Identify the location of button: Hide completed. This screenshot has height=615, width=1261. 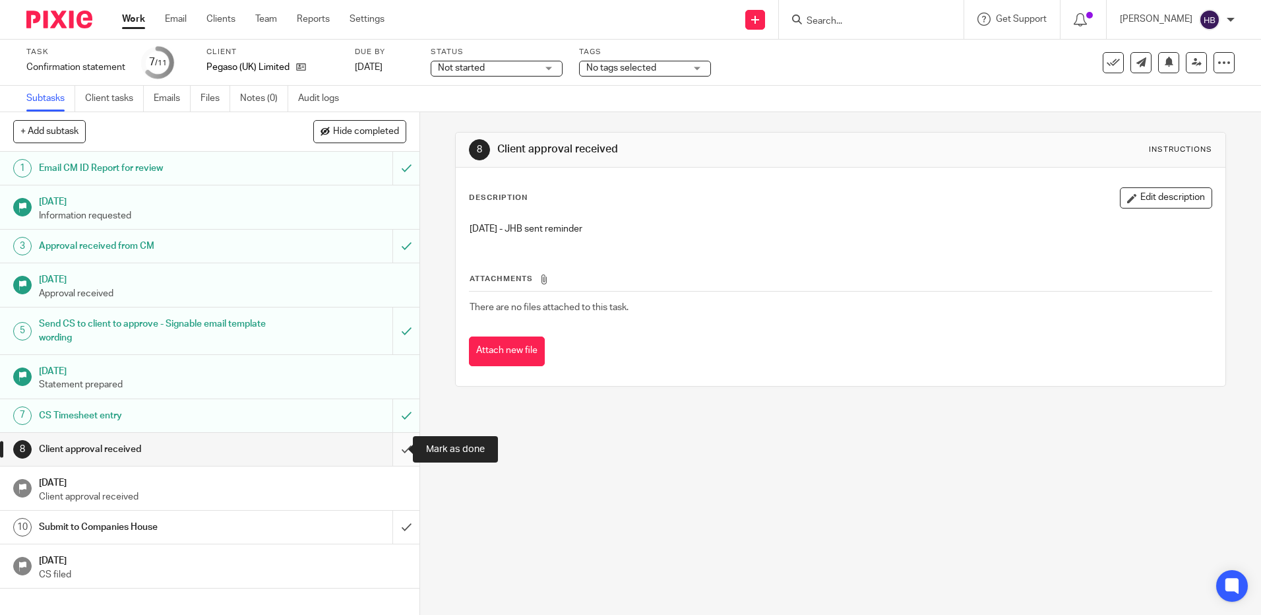
(359, 131).